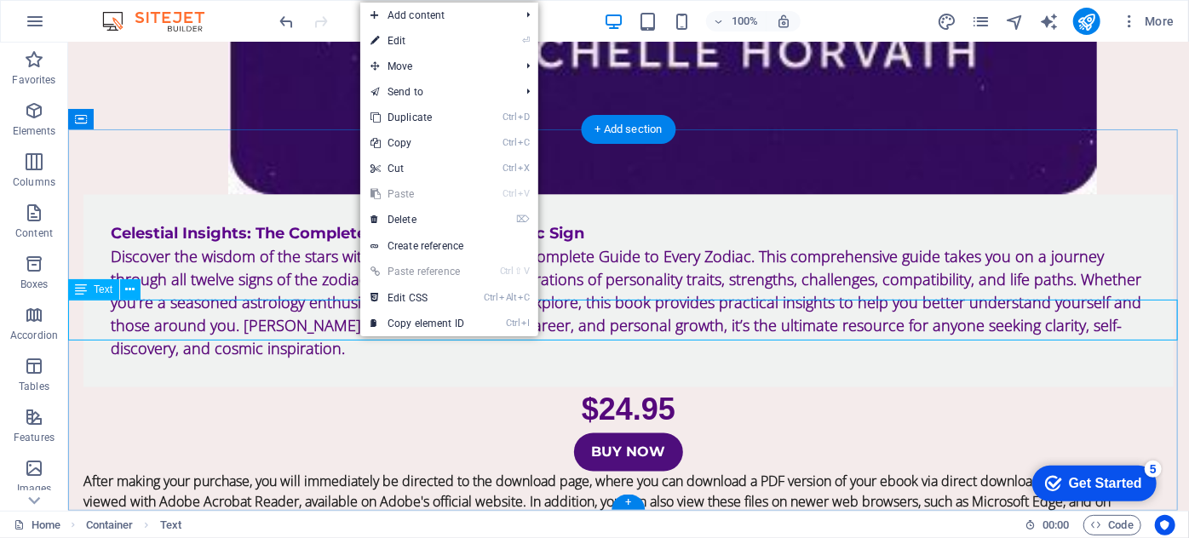 This screenshot has height=538, width=1189. Describe the element at coordinates (449, 246) in the screenshot. I see `a: Create reference` at that location.